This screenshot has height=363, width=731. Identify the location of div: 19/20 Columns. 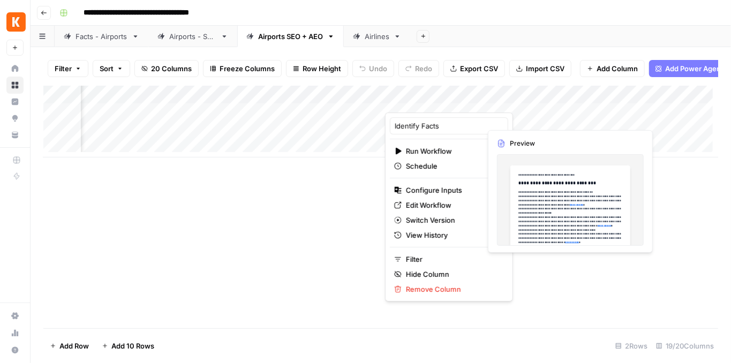
(685, 346).